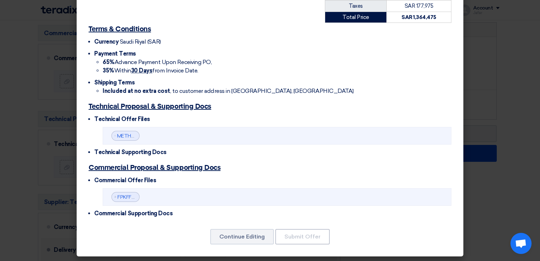  What do you see at coordinates (242, 236) in the screenshot?
I see `button: Continue Editing` at bounding box center [242, 236].